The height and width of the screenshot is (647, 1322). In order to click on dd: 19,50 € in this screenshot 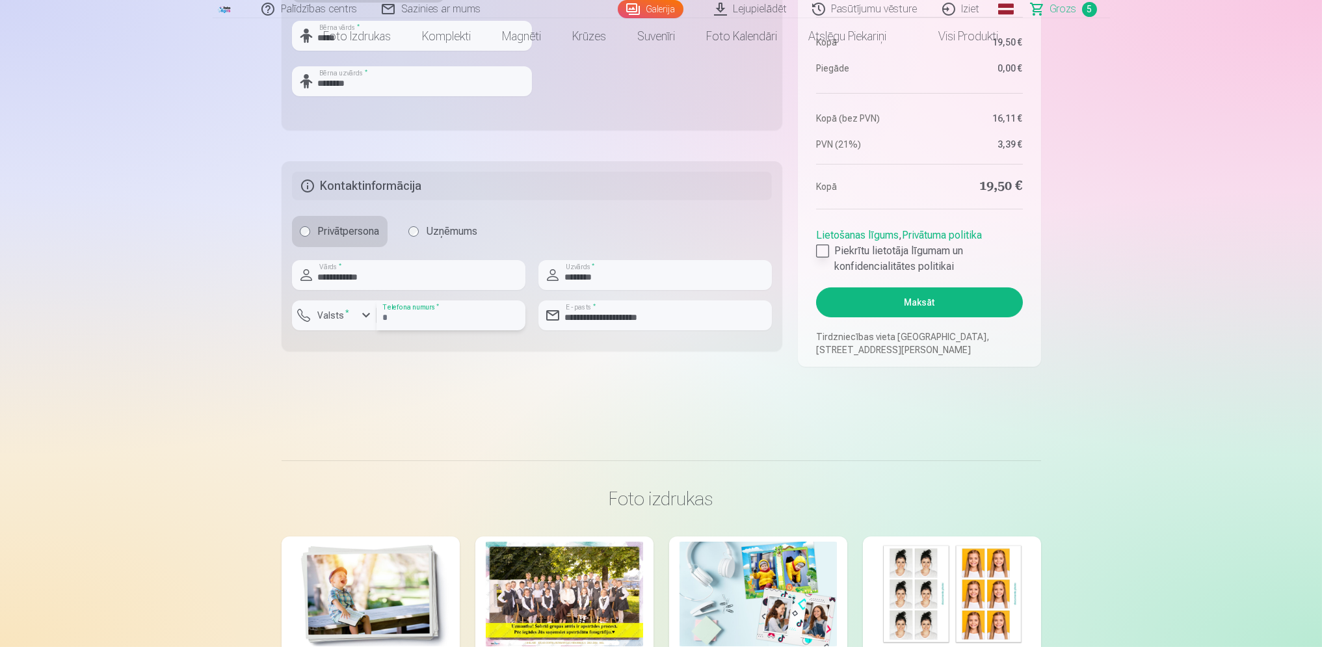, I will do `click(974, 187)`.